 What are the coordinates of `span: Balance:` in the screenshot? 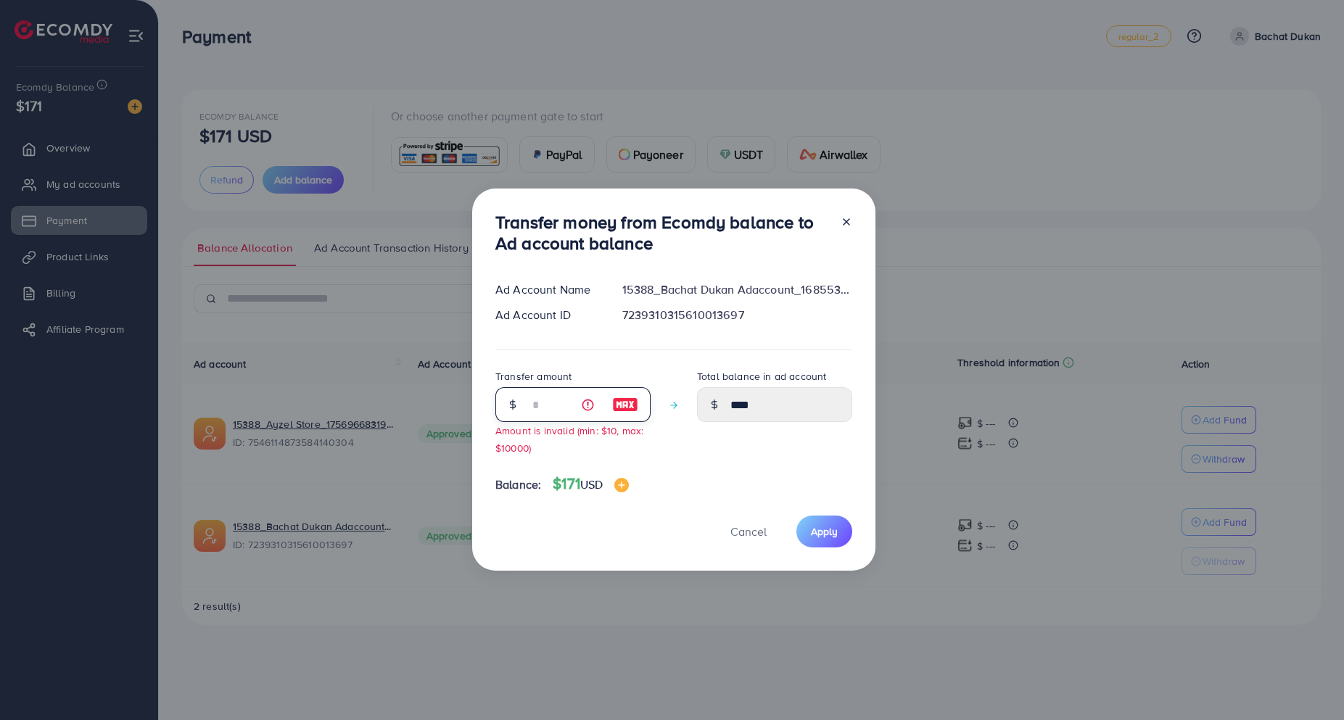 It's located at (518, 484).